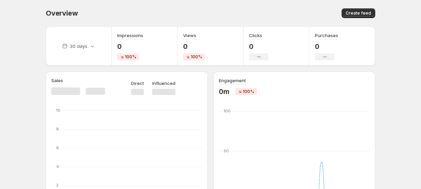 This screenshot has width=421, height=189. Describe the element at coordinates (358, 13) in the screenshot. I see `span: Create feed` at that location.